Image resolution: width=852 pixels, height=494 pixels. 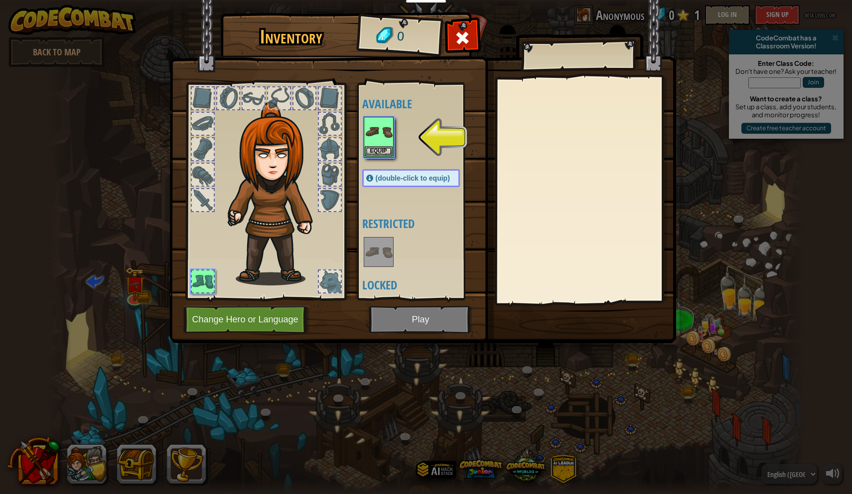 I want to click on button: Change Hero or Language, so click(x=247, y=319).